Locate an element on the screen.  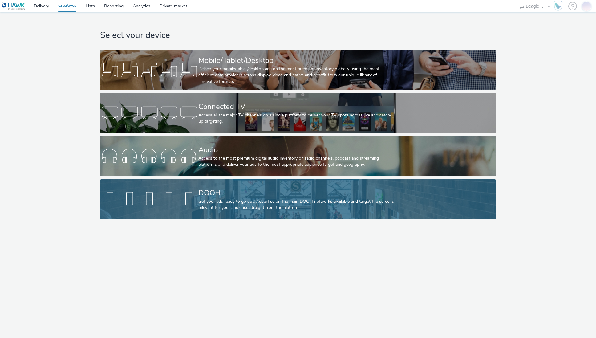
img: Hawk Academy is located at coordinates (558, 6).